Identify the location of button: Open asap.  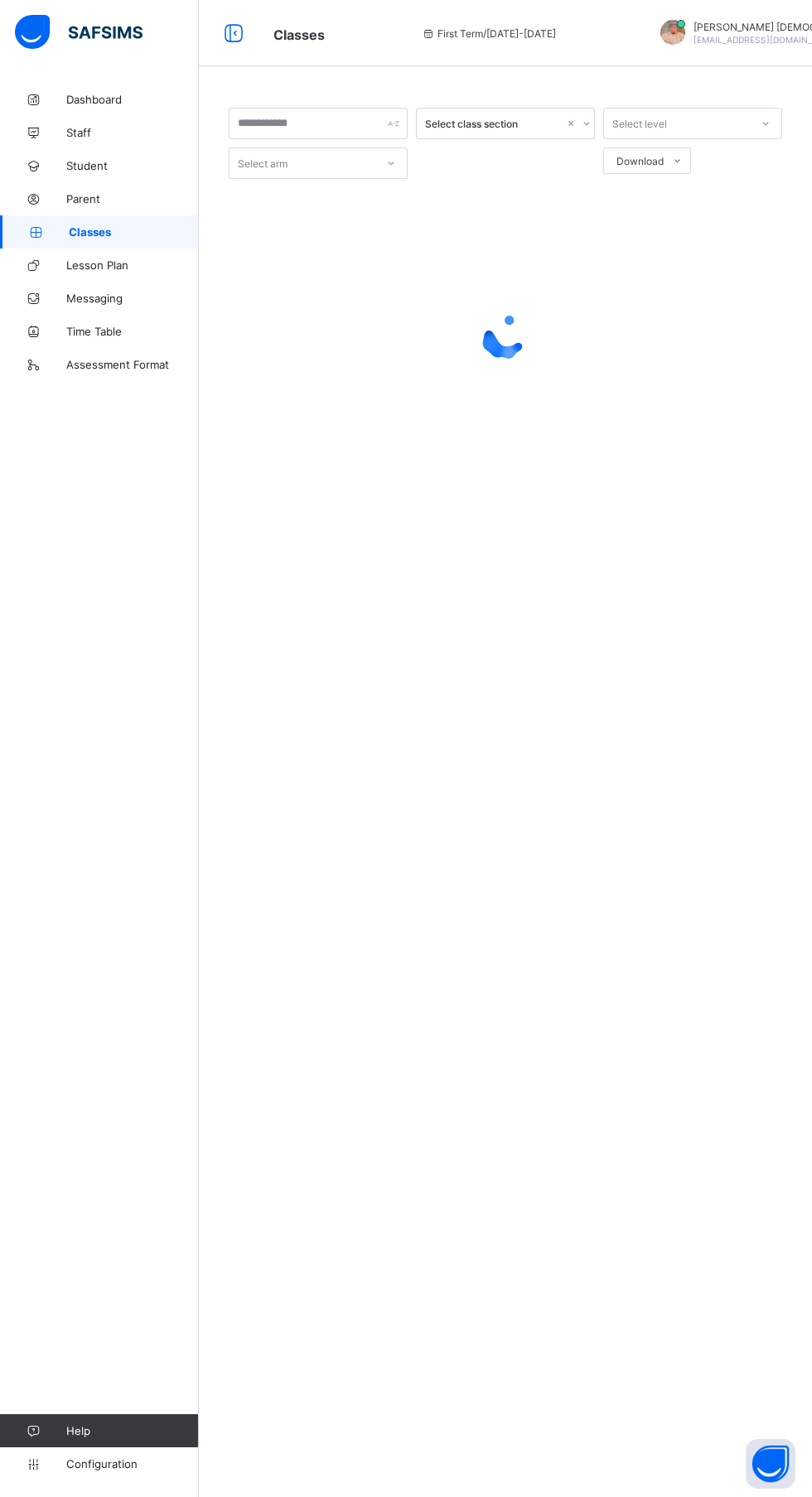
(771, 1465).